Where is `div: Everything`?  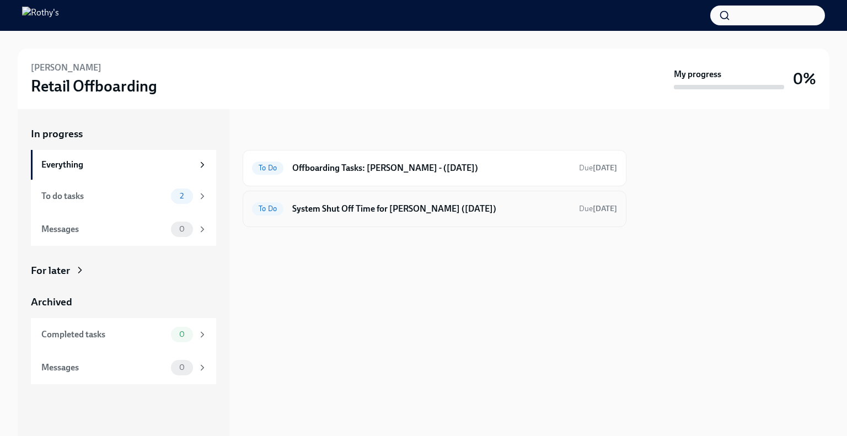 div: Everything is located at coordinates (117, 165).